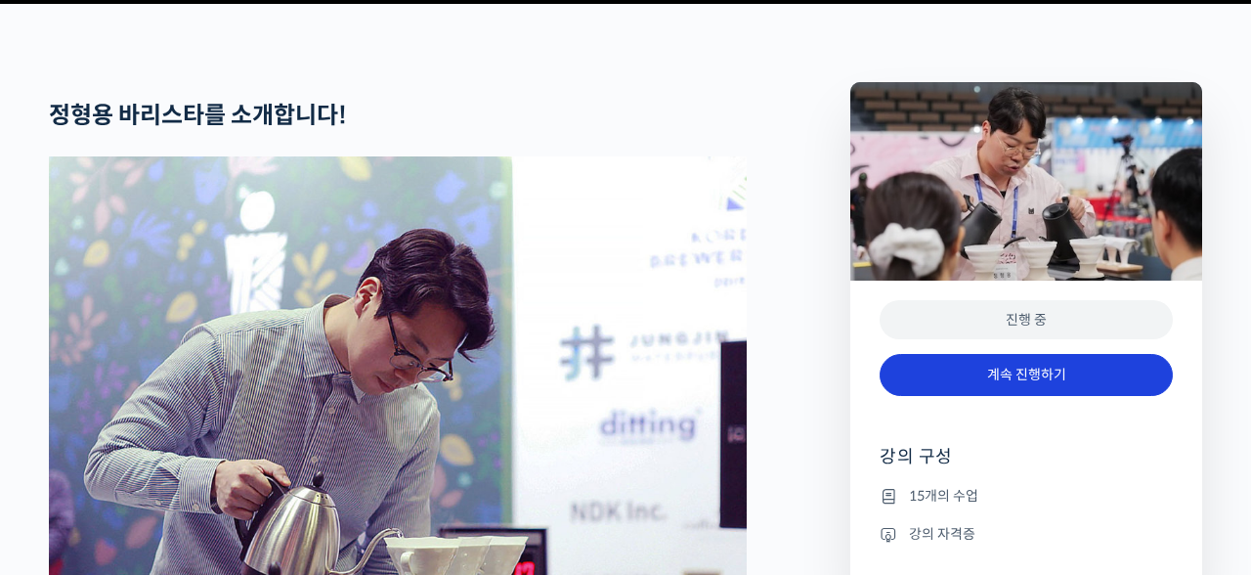 Image resolution: width=1251 pixels, height=575 pixels. Describe the element at coordinates (67, 437) in the screenshot. I see `a: 홈` at that location.